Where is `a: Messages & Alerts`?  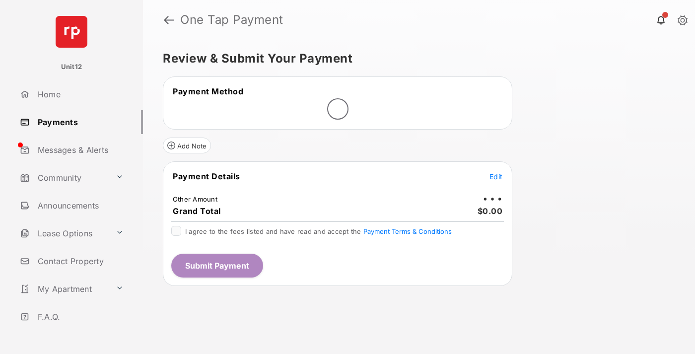 a: Messages & Alerts is located at coordinates (79, 150).